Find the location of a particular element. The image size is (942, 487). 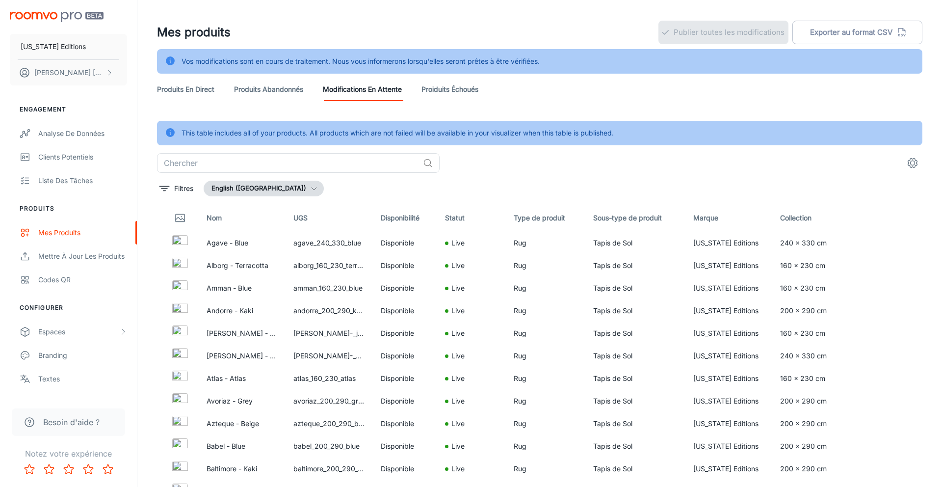

th: Marque is located at coordinates (729, 218).